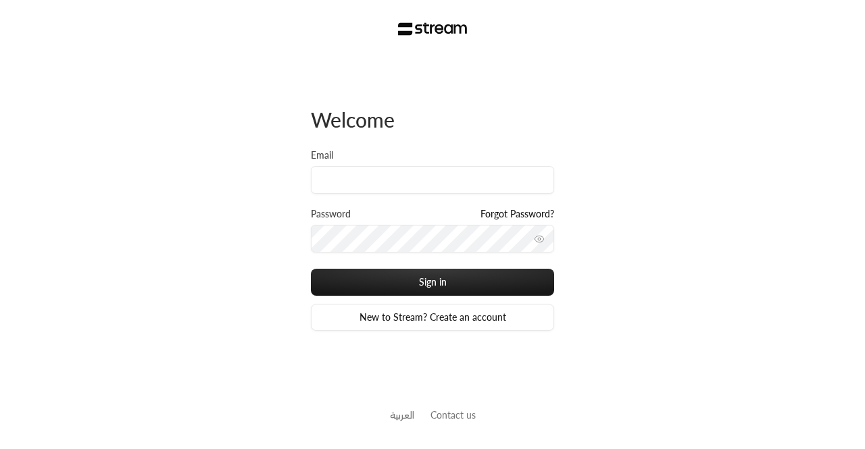 The height and width of the screenshot is (449, 865). I want to click on label: Email, so click(322, 155).